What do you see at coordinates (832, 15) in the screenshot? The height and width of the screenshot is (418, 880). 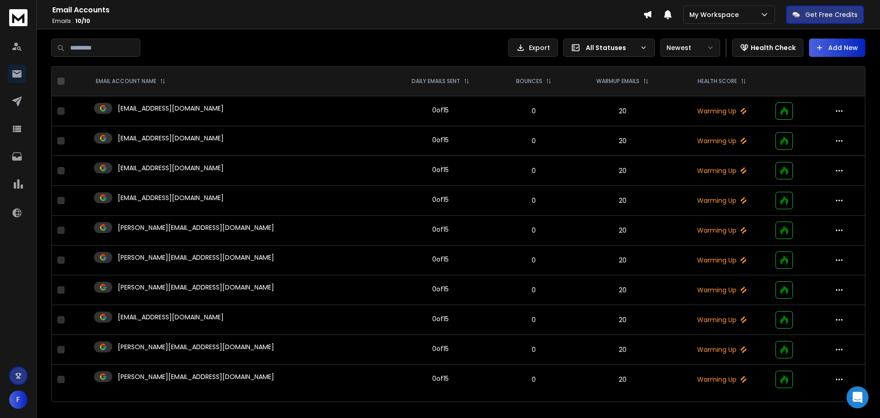 I see `p: Get Free Credits` at bounding box center [832, 15].